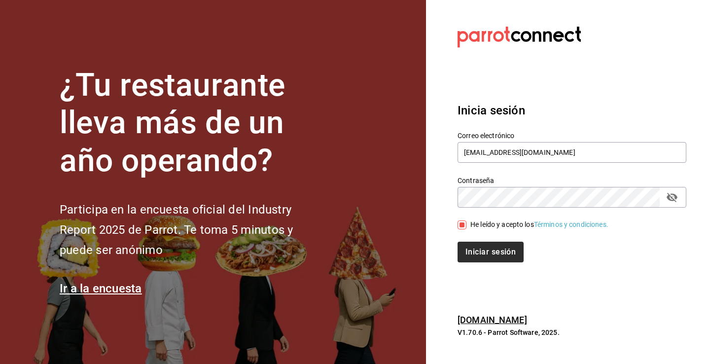 The image size is (710, 364). Describe the element at coordinates (101, 289) in the screenshot. I see `a: Ir a la encuesta` at that location.